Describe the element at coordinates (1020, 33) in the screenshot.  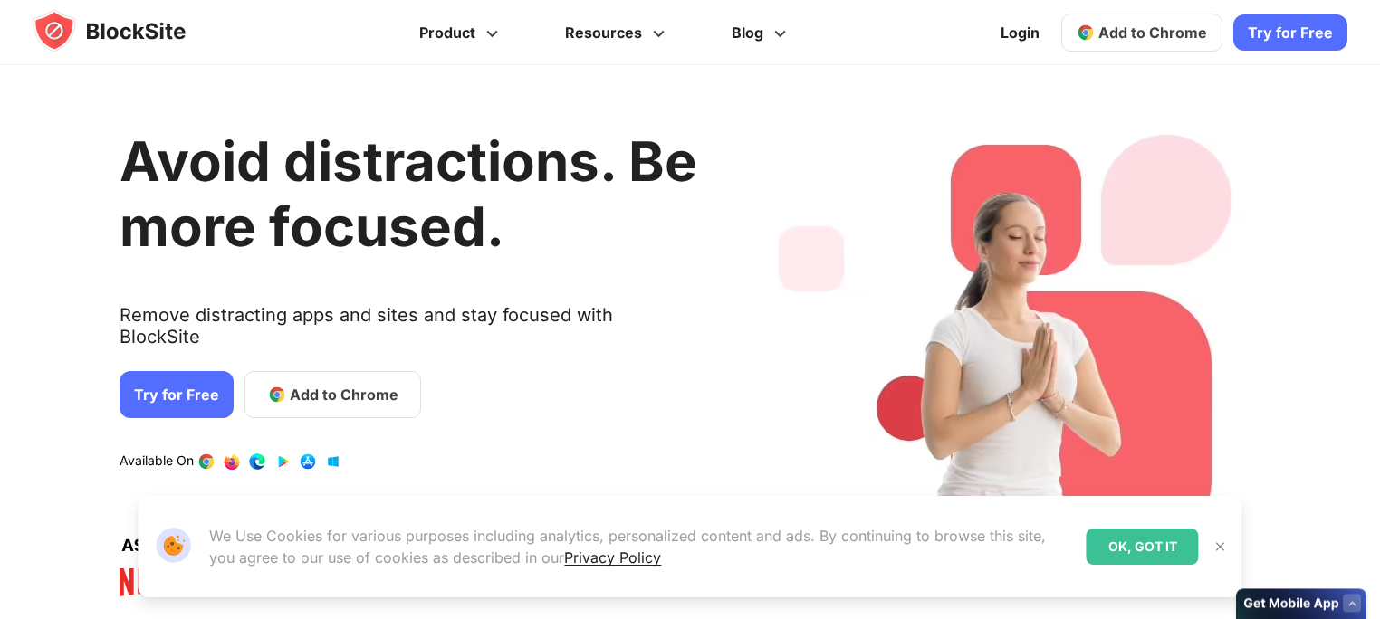
I see `a: Login` at that location.